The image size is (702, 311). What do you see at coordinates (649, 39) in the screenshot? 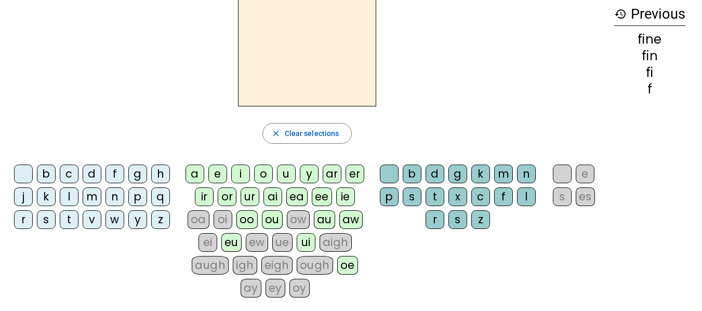
I see `div: fine` at bounding box center [649, 39].